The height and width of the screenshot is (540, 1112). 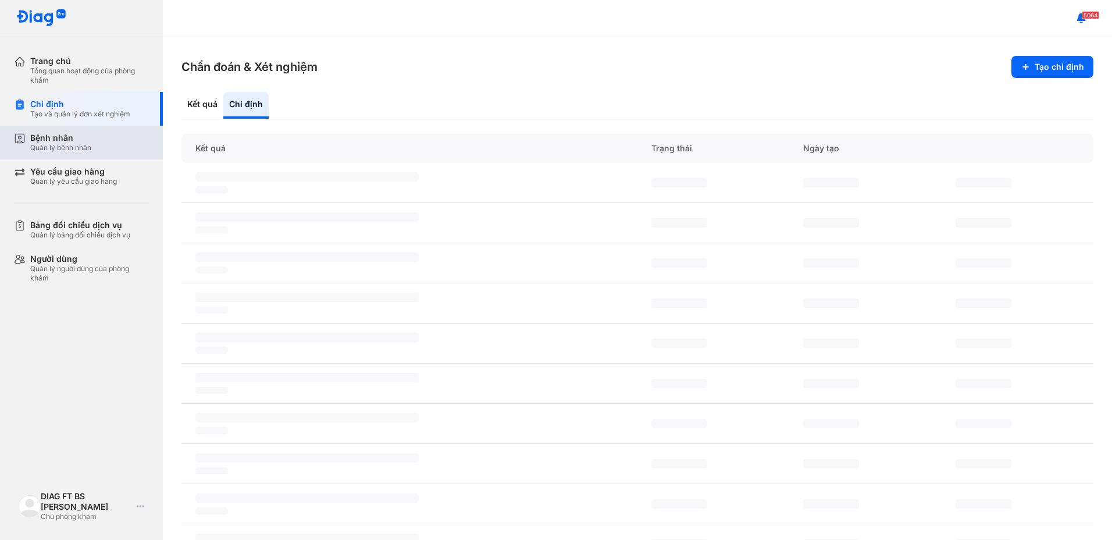 I want to click on div: Bệnh nhân, so click(x=60, y=138).